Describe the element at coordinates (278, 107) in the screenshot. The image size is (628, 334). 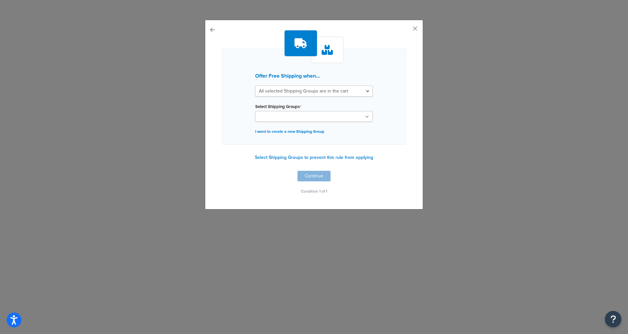
I see `label: Select Shipping Groups` at that location.